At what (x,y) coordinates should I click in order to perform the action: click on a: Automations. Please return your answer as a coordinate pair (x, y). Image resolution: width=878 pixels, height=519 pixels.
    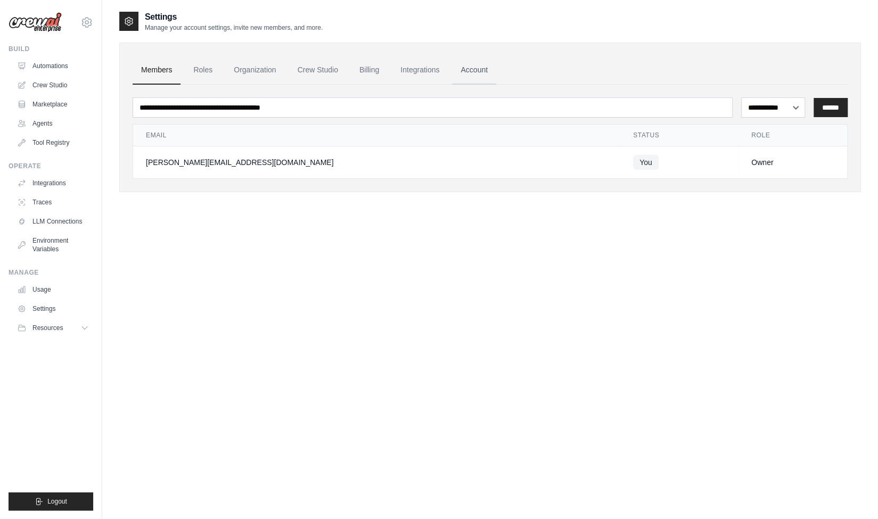
    Looking at the image, I should click on (53, 66).